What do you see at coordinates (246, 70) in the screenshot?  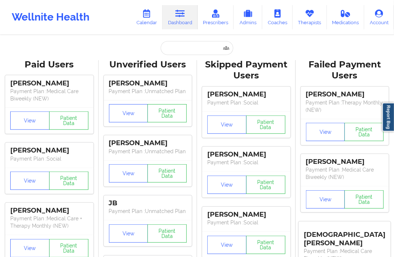 I see `div: Skipped Payment Users` at bounding box center [246, 70].